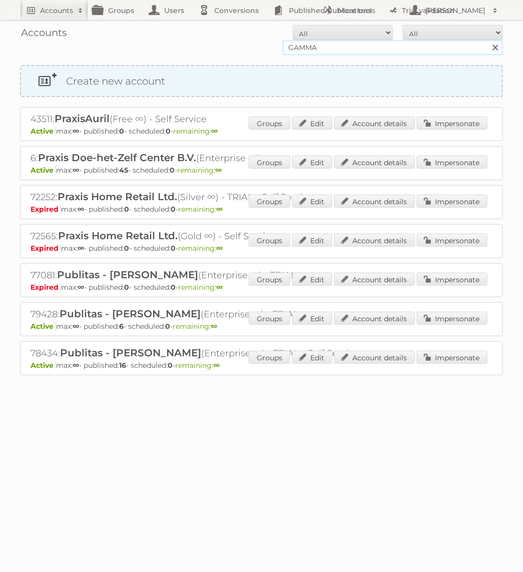 This screenshot has height=572, width=523. I want to click on h2: 79428: (Enterprise ∞) - TRIAL, so click(206, 315).